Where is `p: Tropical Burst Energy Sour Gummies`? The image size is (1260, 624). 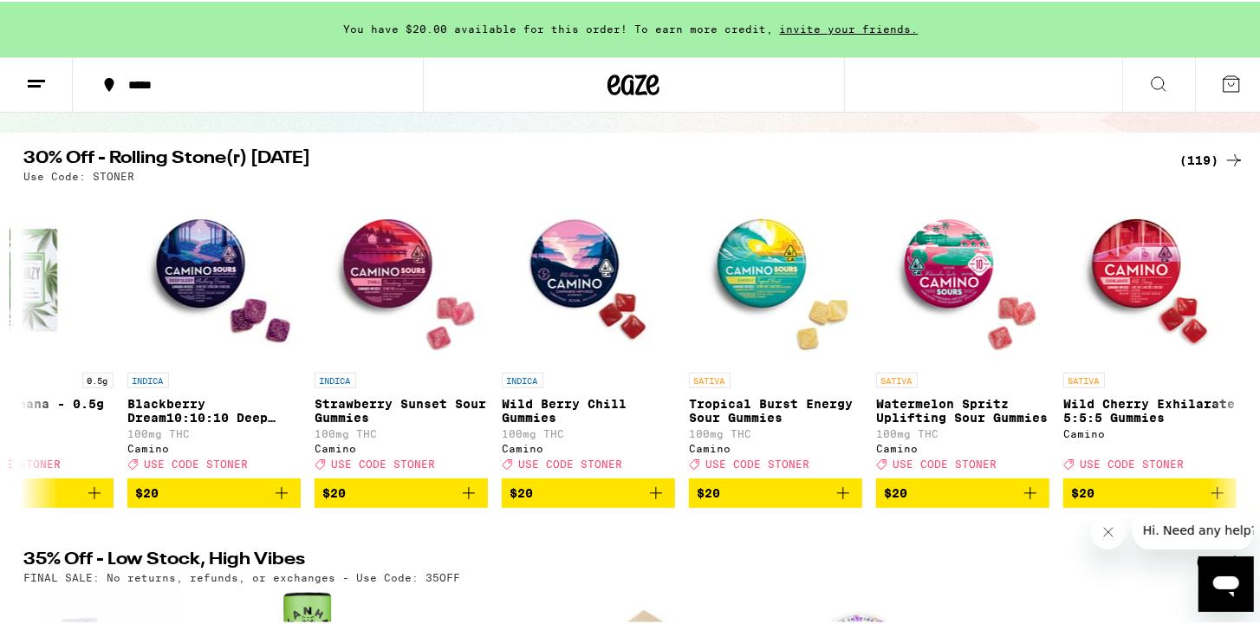 p: Tropical Burst Energy Sour Gummies is located at coordinates (775, 409).